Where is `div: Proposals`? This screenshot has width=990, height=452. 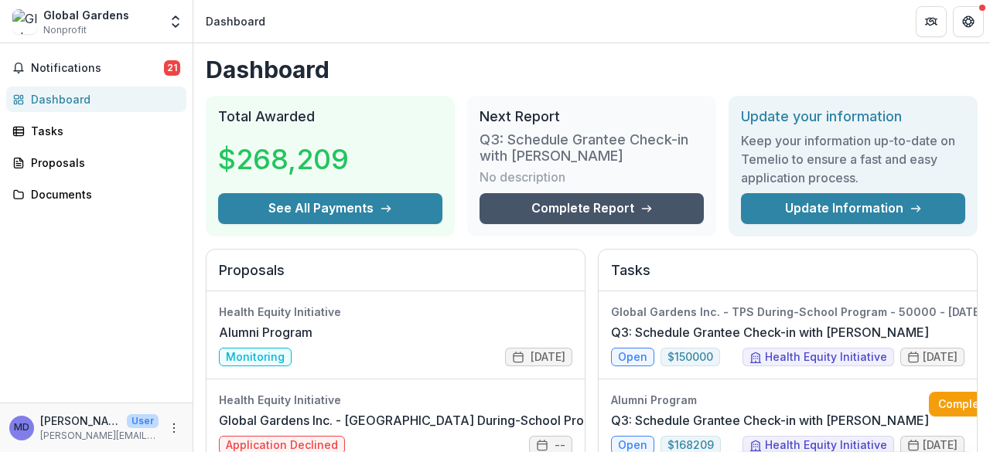 div: Proposals is located at coordinates (102, 162).